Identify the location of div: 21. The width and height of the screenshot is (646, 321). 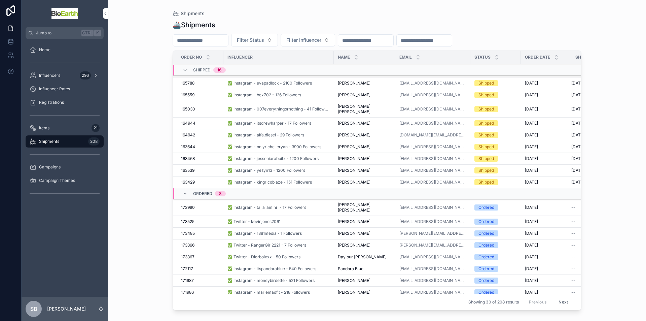
(96, 128).